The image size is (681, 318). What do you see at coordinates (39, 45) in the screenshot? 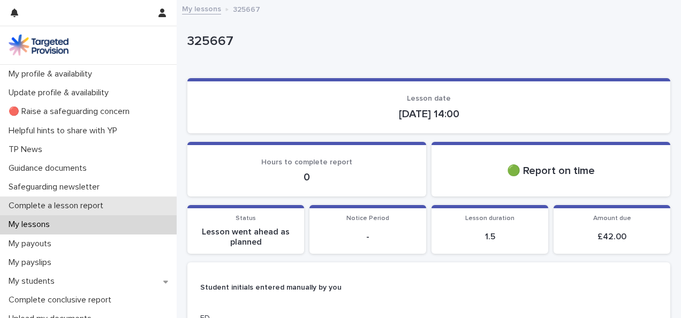
I see `img: M5nRWzHhSzIhMunXDL62` at bounding box center [39, 45].